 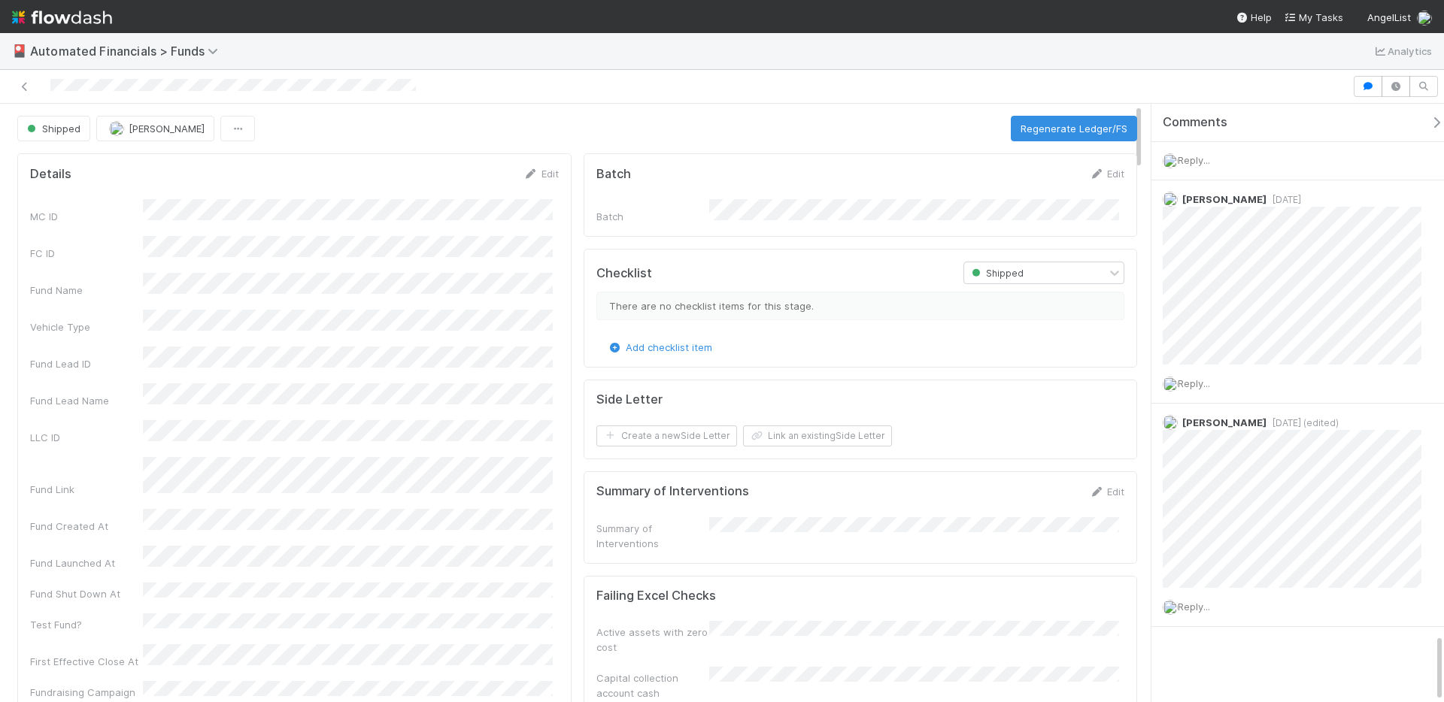 I want to click on h5: Side Letter, so click(x=629, y=400).